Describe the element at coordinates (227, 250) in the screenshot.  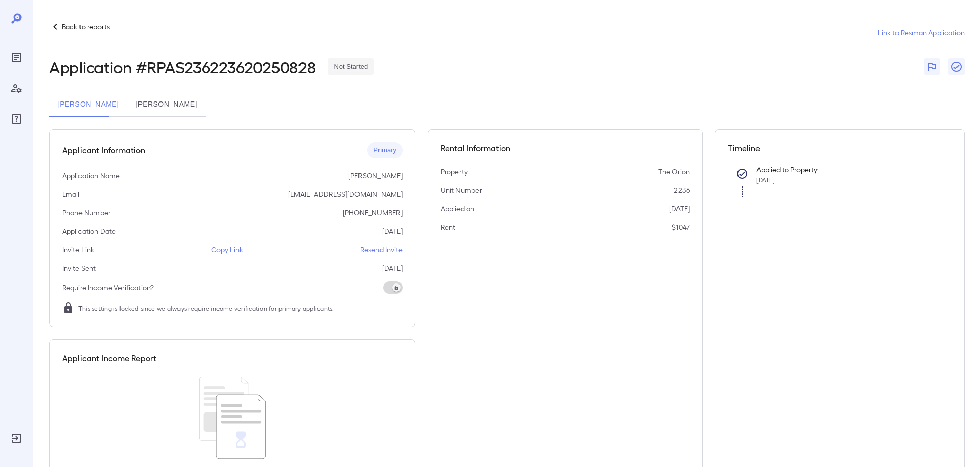
I see `p: Copy Link` at that location.